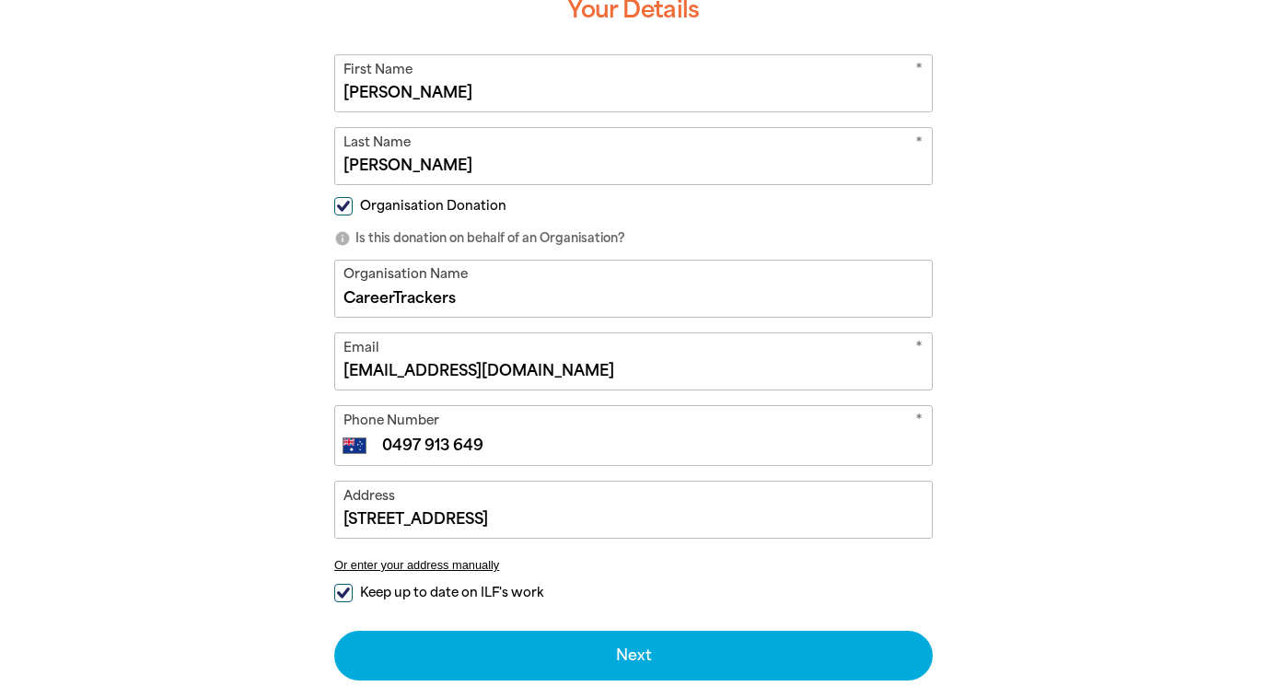 The width and height of the screenshot is (1267, 698). I want to click on button: Next, so click(634, 656).